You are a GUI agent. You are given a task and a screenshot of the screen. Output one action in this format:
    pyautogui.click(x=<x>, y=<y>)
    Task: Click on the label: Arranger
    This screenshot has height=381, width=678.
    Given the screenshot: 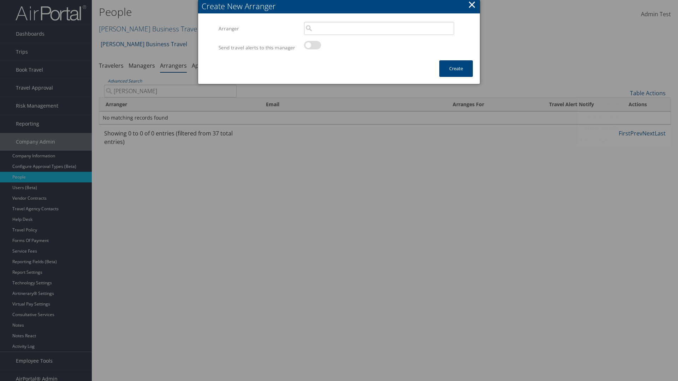 What is the action you would take?
    pyautogui.click(x=259, y=29)
    